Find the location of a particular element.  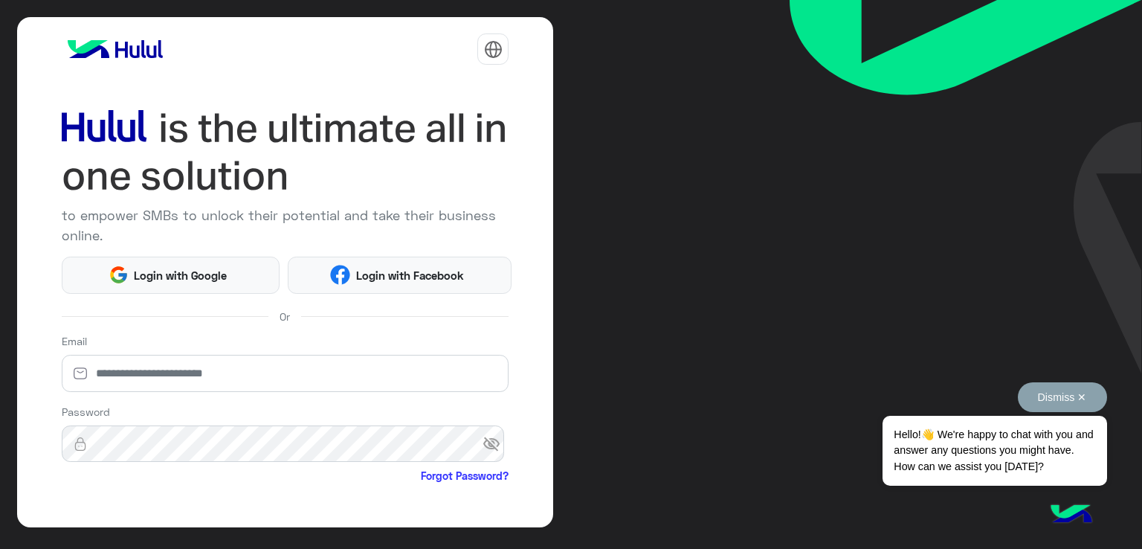

img: email is located at coordinates (80, 373).